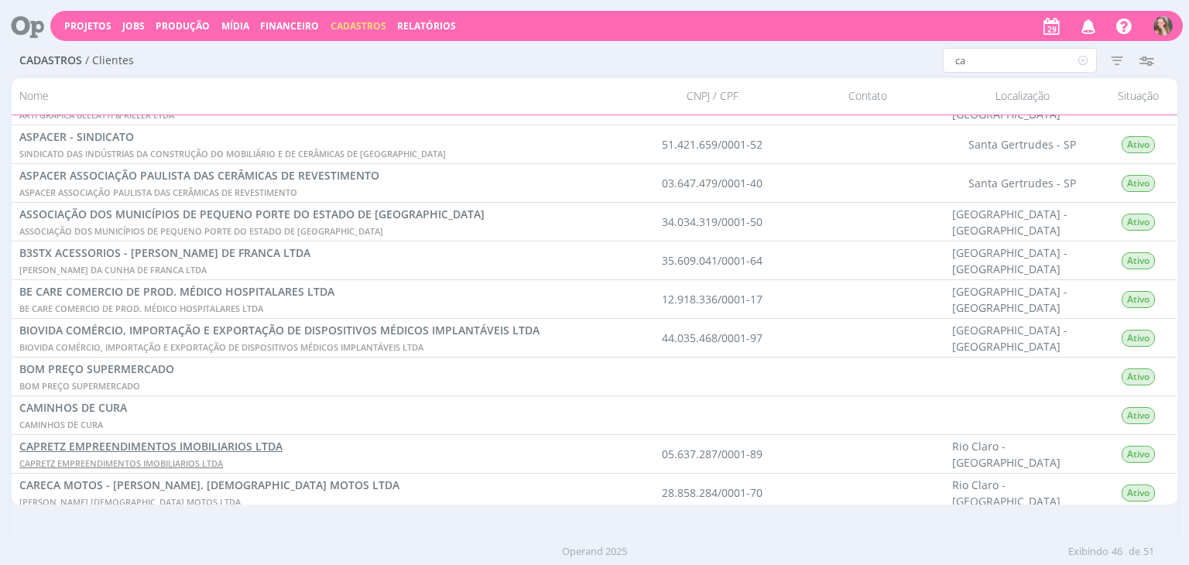  Describe the element at coordinates (289, 26) in the screenshot. I see `button: Financeiro` at that location.